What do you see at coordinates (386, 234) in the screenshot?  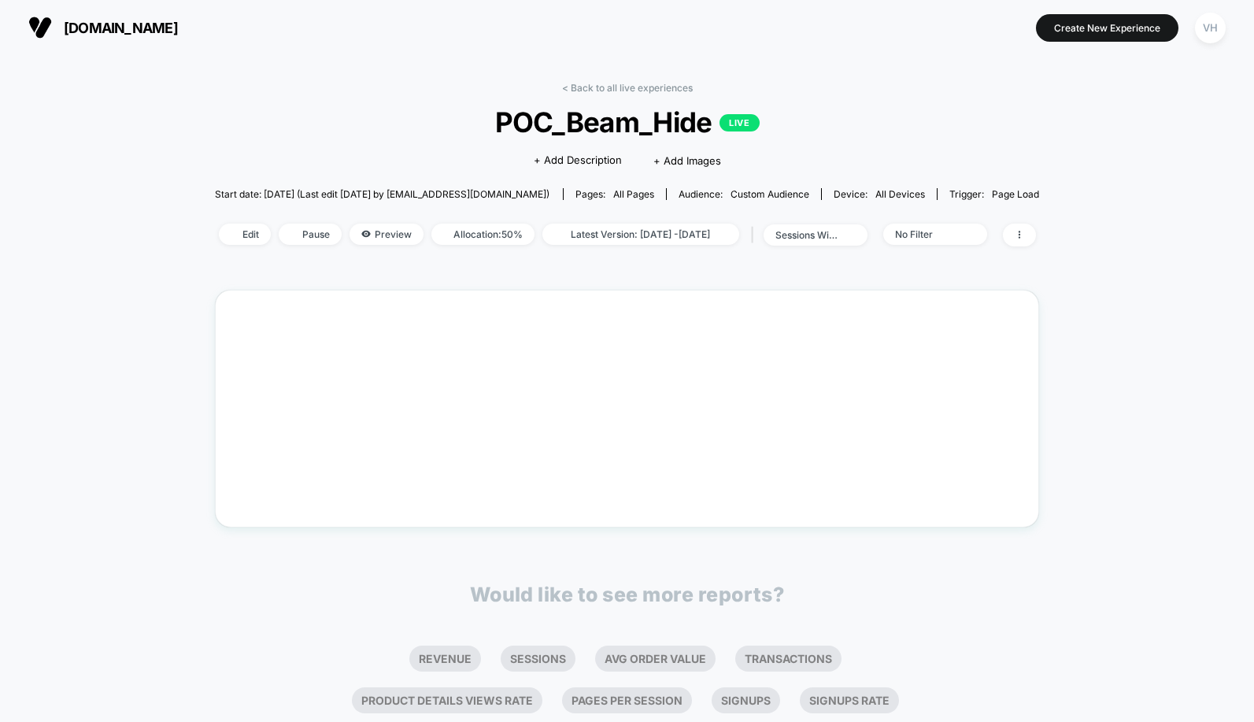 I see `span: Preview` at bounding box center [386, 234].